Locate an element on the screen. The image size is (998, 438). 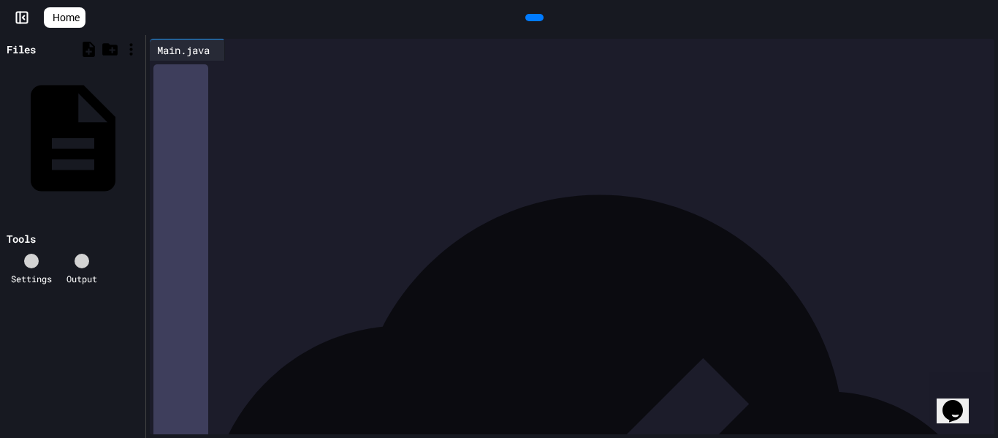
span: Home is located at coordinates (66, 18).